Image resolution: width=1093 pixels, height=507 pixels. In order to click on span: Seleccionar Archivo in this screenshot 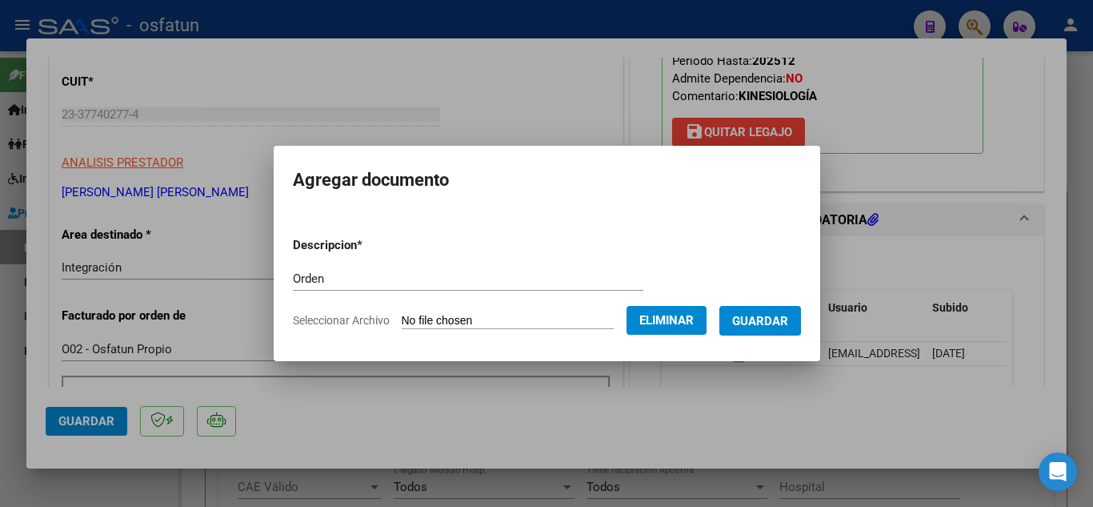, I will do `click(341, 320)`.